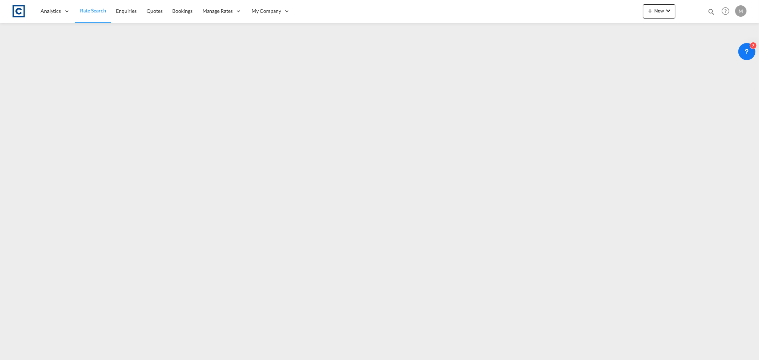 Image resolution: width=759 pixels, height=360 pixels. What do you see at coordinates (711, 12) in the screenshot?
I see `md-icon: icon-magnify` at bounding box center [711, 12].